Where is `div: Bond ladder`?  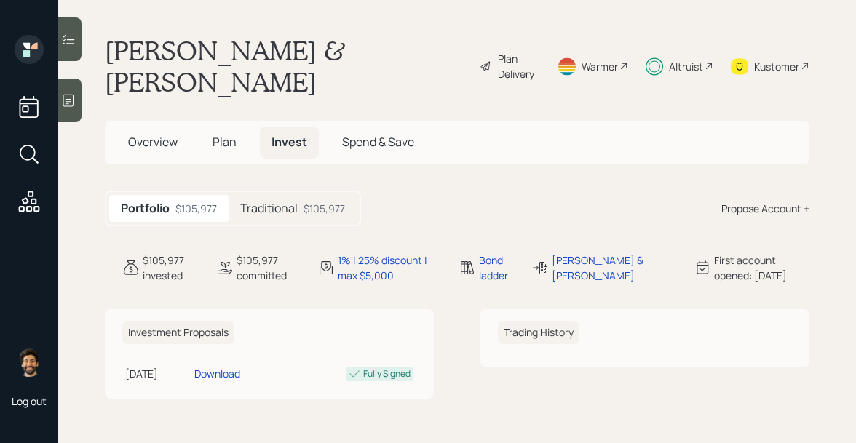 div: Bond ladder is located at coordinates (497, 268).